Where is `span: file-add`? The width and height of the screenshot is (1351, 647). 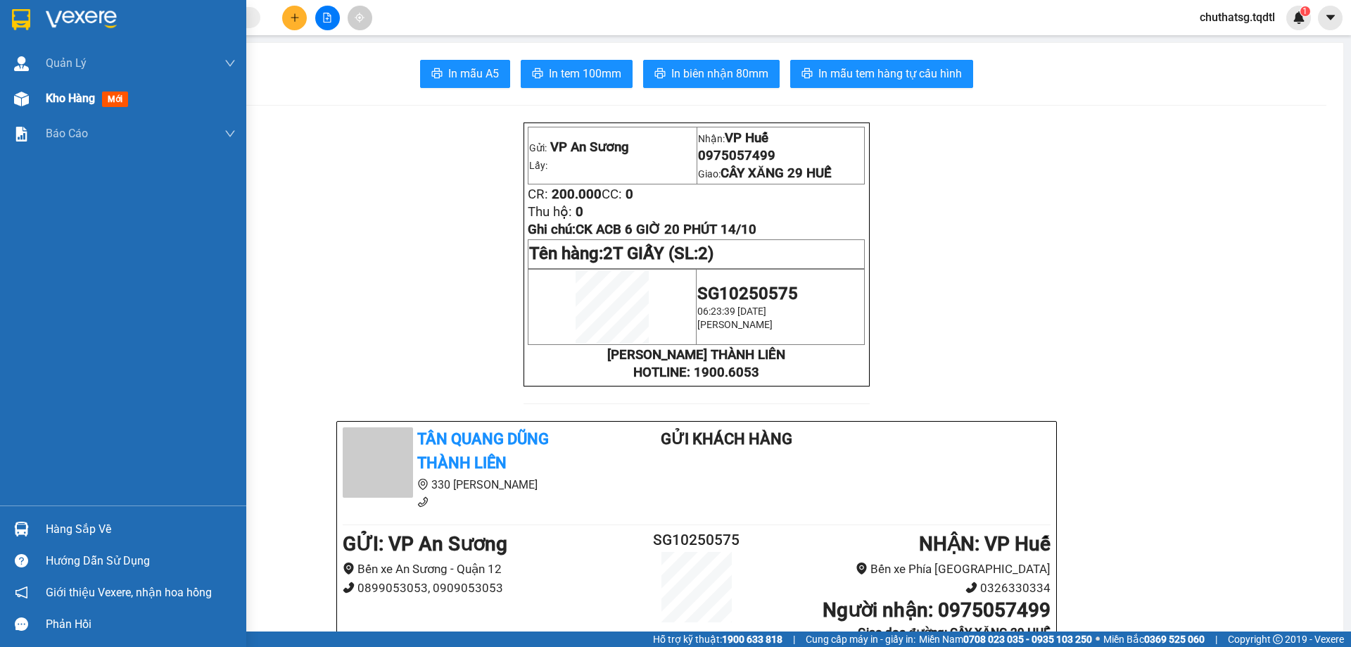 span: file-add is located at coordinates (327, 18).